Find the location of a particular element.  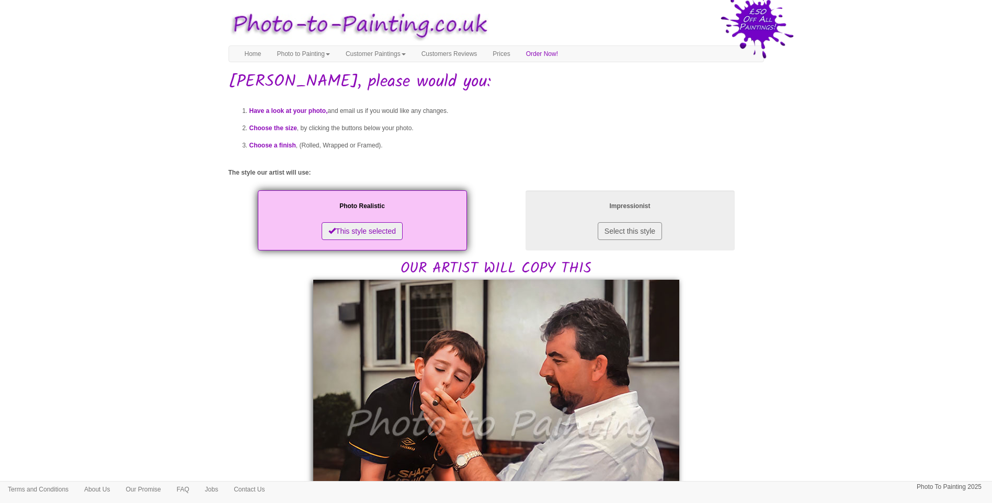

p: Impressionist is located at coordinates (630, 206).